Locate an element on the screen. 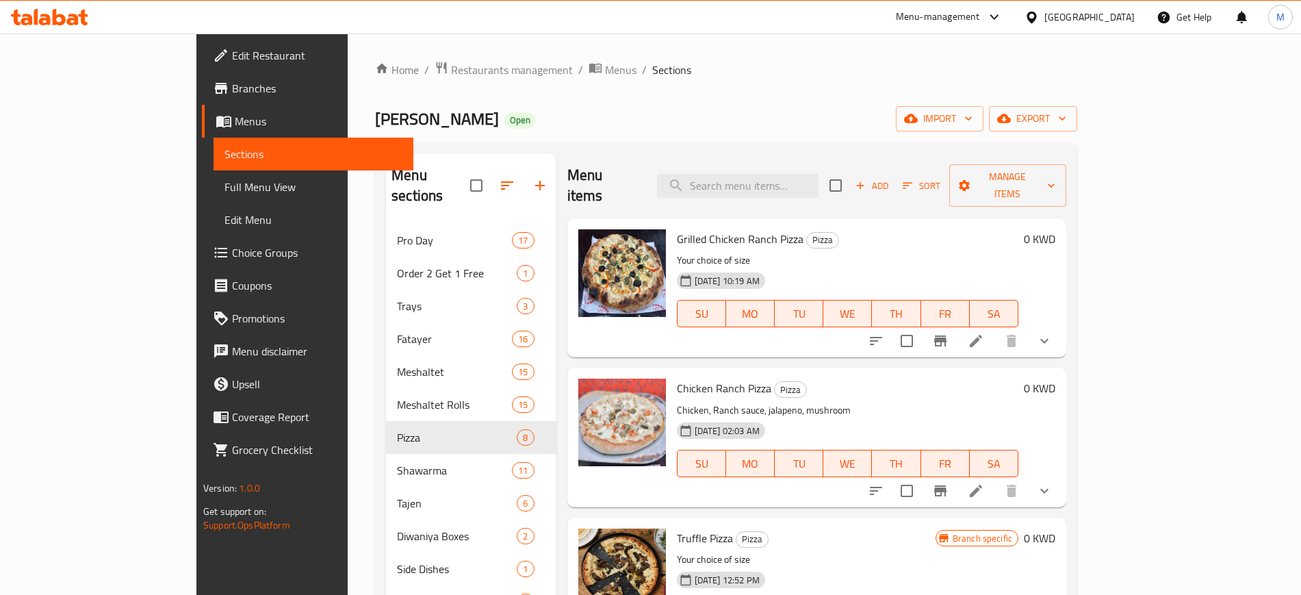  span: Sections is located at coordinates (314, 154).